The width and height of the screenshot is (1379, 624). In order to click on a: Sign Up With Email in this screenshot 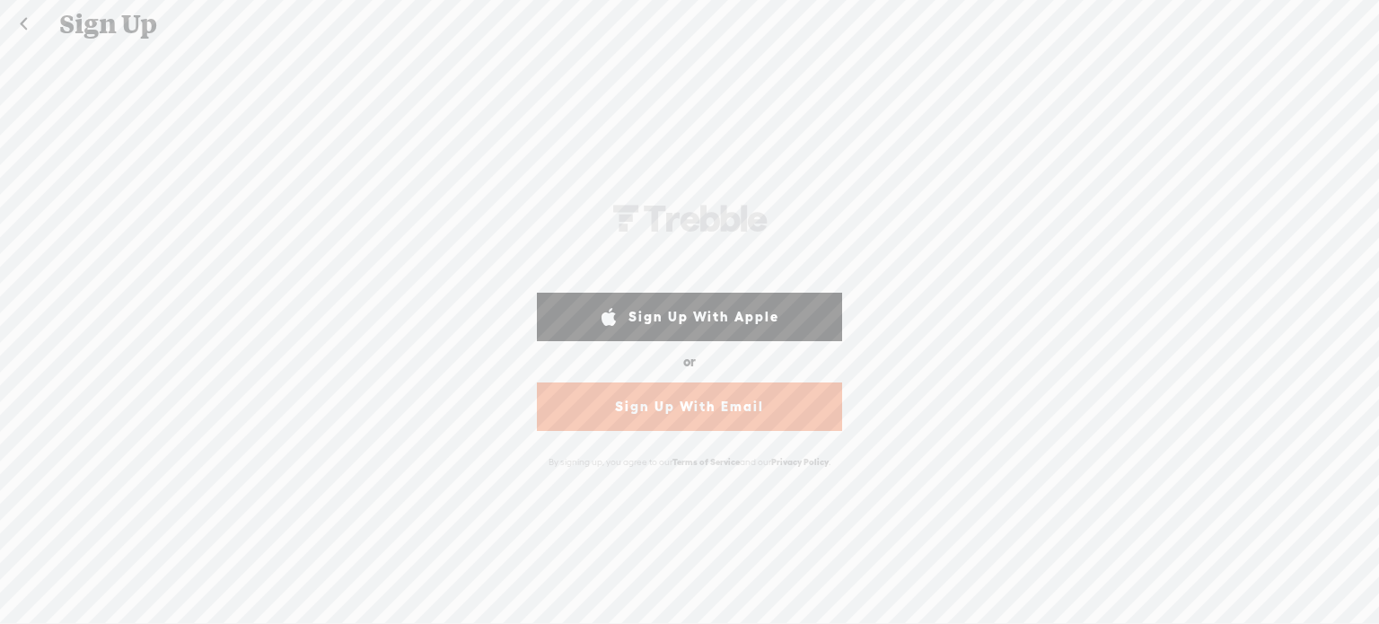, I will do `click(690, 407)`.